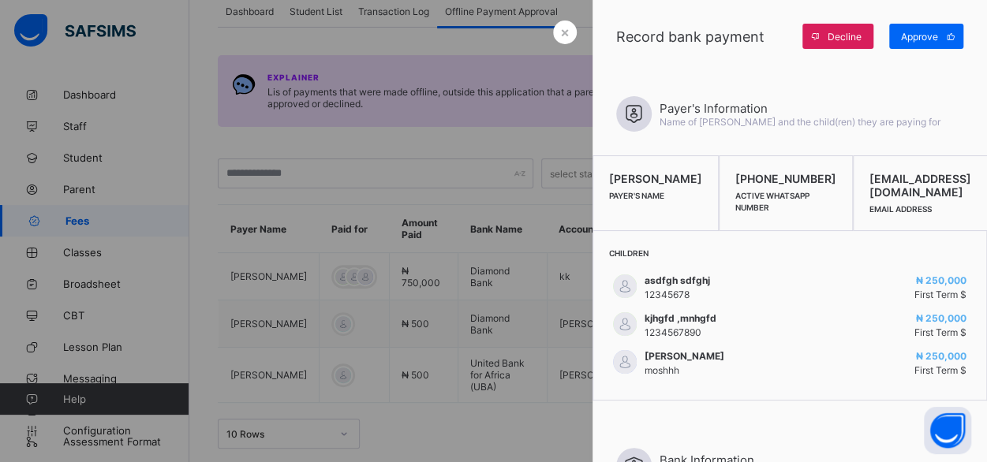 The width and height of the screenshot is (987, 462). What do you see at coordinates (662, 370) in the screenshot?
I see `span: moshhh` at bounding box center [662, 370].